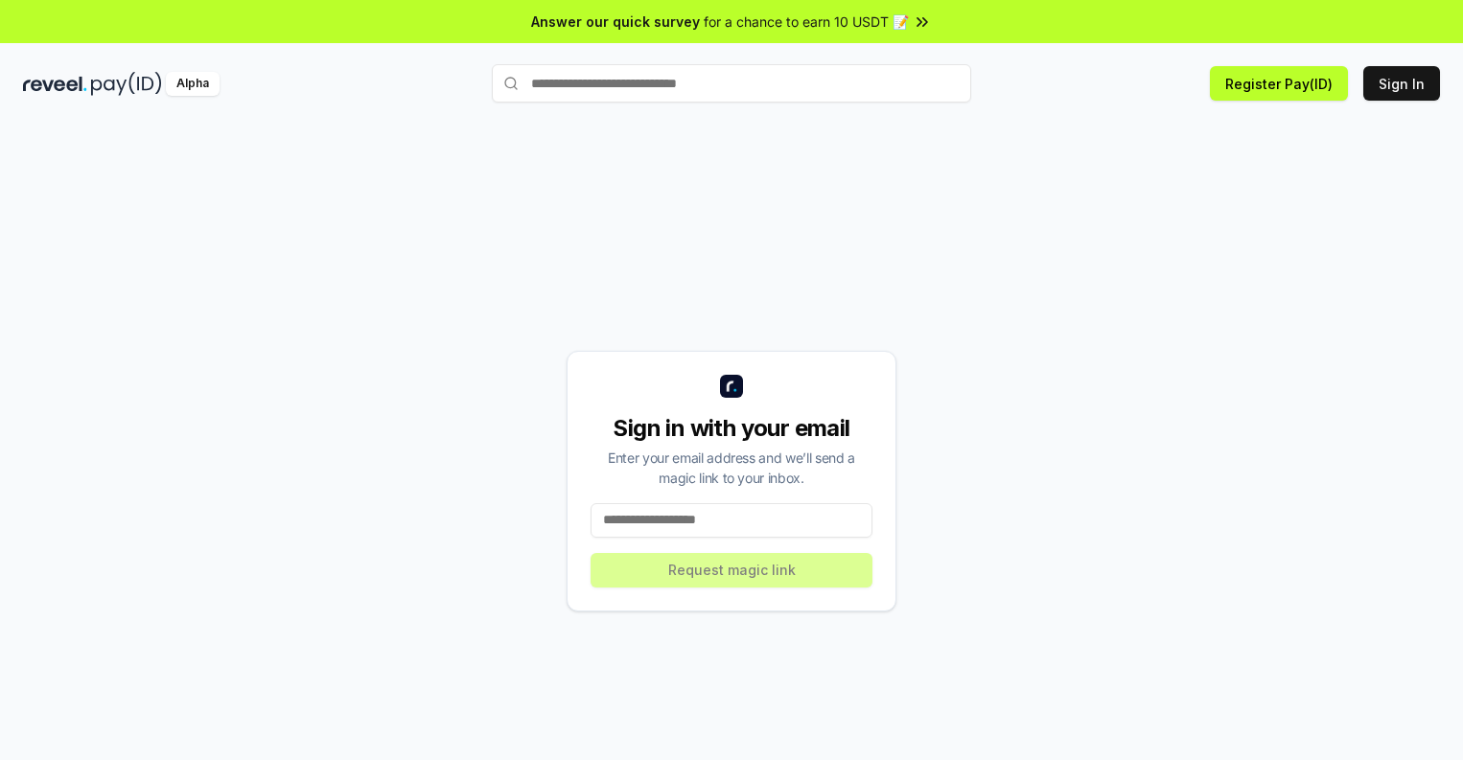  What do you see at coordinates (193, 83) in the screenshot?
I see `div: Alpha` at bounding box center [193, 83].